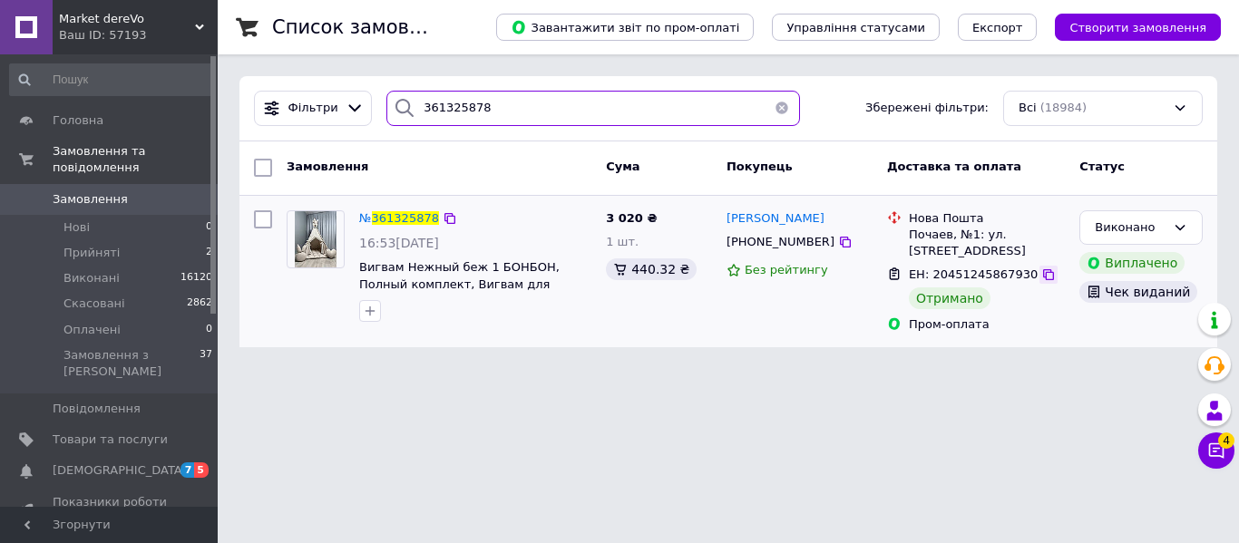 Image resolution: width=1239 pixels, height=543 pixels. I want to click on span: Нові, so click(76, 228).